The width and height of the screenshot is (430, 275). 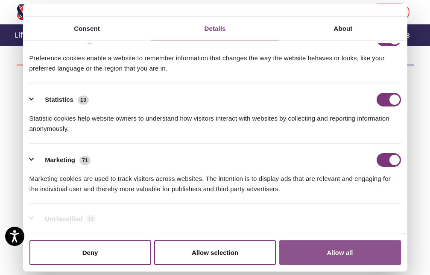 I want to click on button: Allow all, so click(x=340, y=252).